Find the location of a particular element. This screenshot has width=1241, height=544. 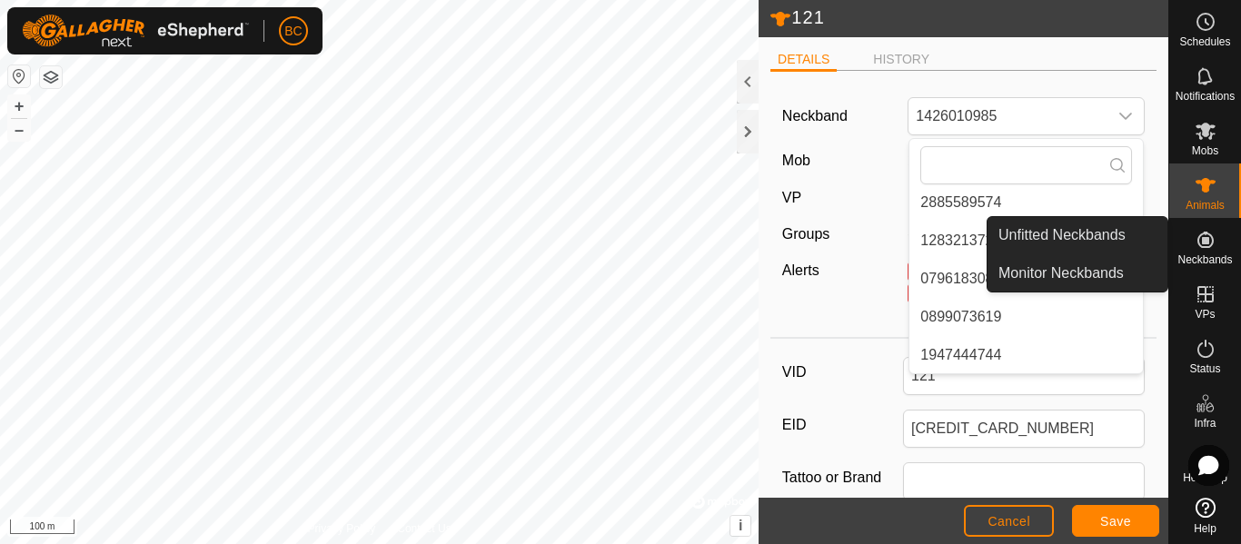

button: Map Layers is located at coordinates (51, 77).